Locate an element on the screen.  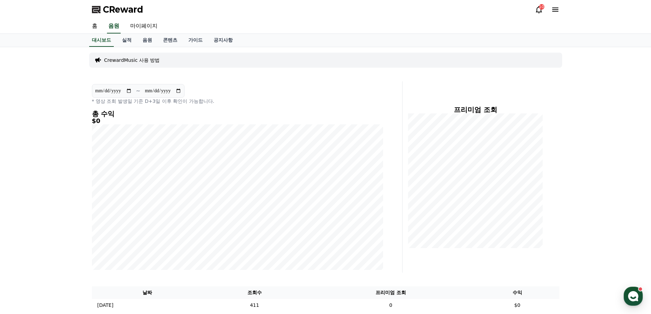
a: 실적 is located at coordinates (127, 40).